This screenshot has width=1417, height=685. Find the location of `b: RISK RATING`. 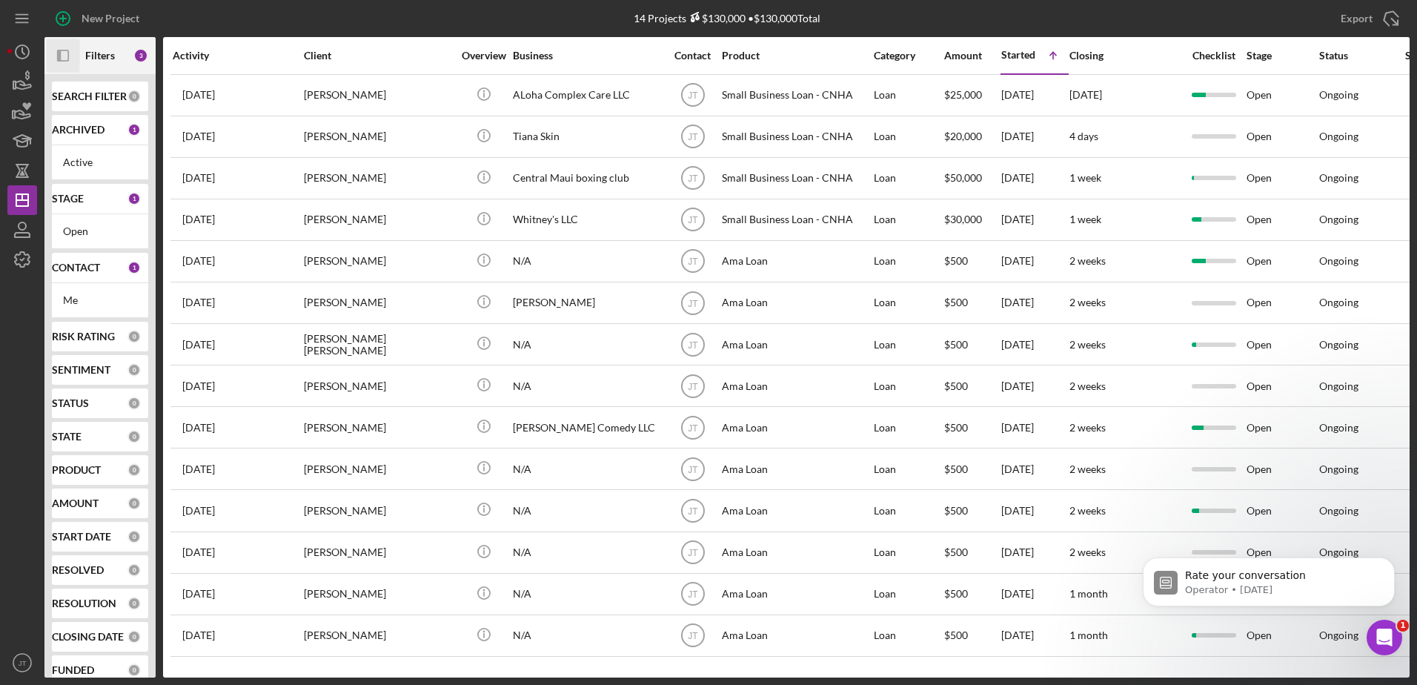

b: RISK RATING is located at coordinates (83, 337).